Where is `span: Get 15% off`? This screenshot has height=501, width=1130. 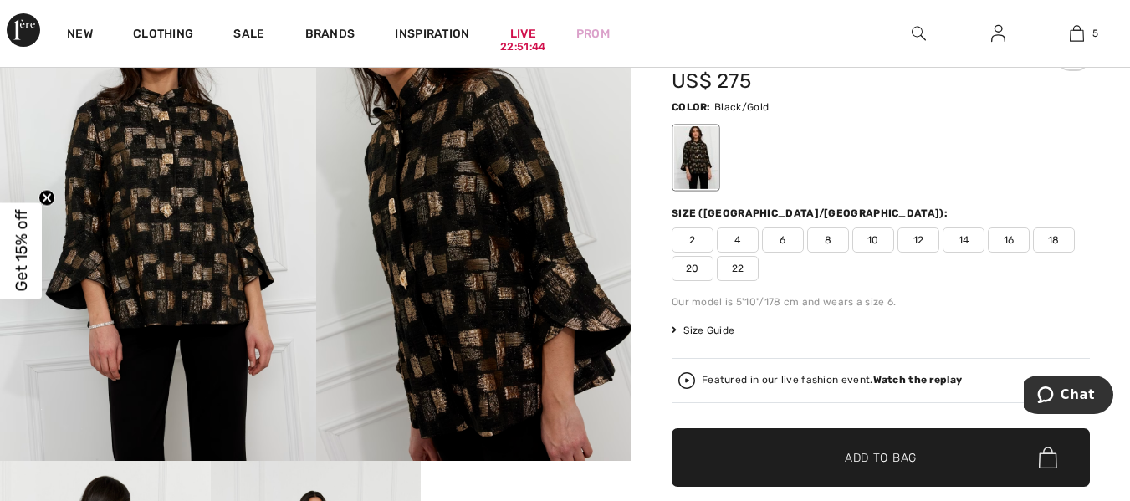 span: Get 15% off is located at coordinates (21, 251).